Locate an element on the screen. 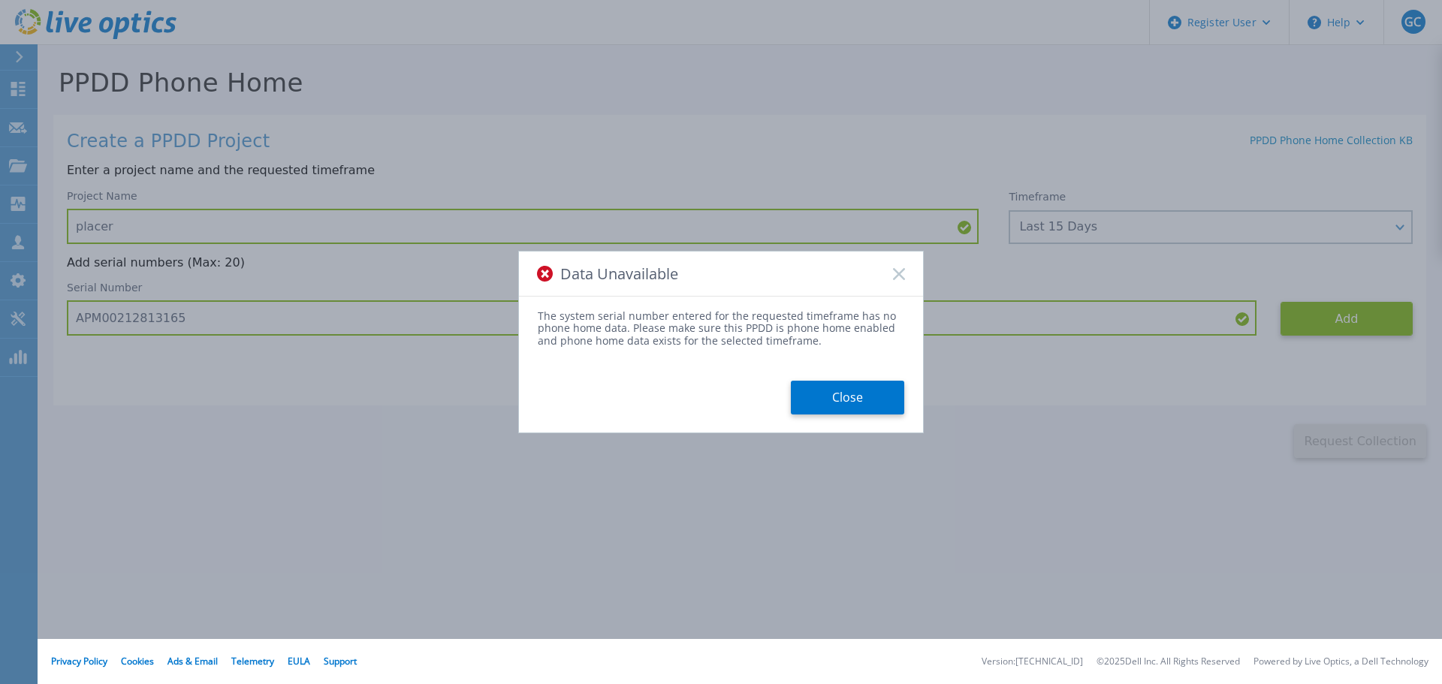 Image resolution: width=1442 pixels, height=684 pixels. a: EULA is located at coordinates (299, 661).